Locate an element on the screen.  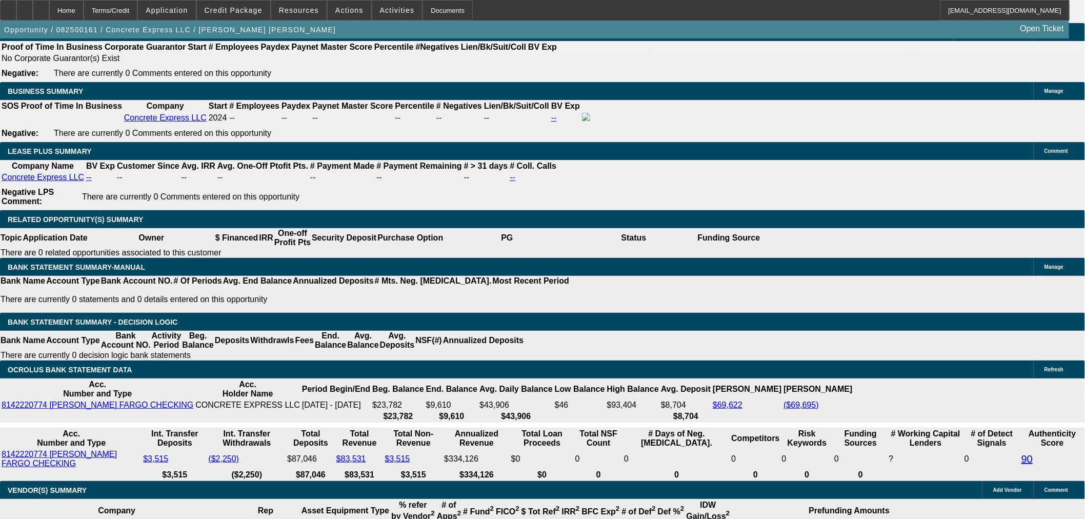
th: Avg. Balance is located at coordinates (363, 340).